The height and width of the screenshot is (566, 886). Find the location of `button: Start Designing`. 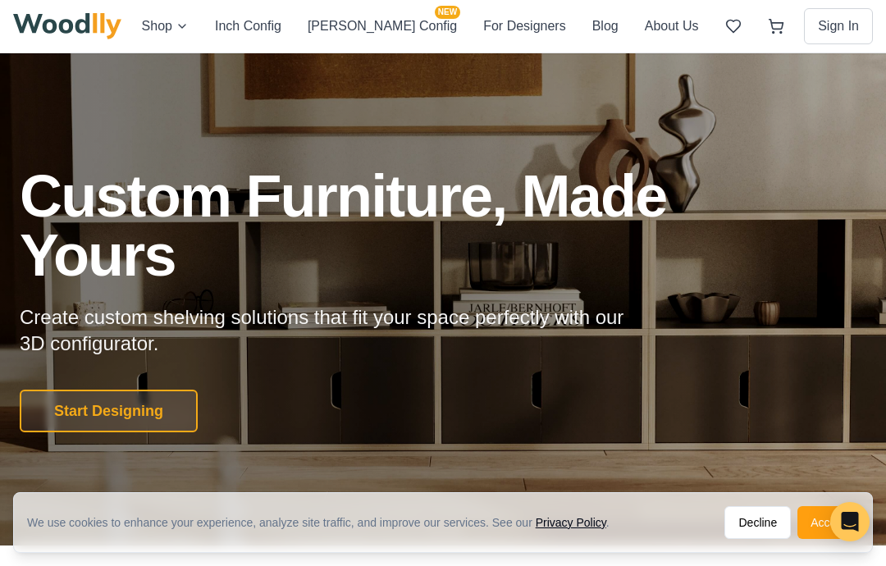

button: Start Designing is located at coordinates (108, 411).